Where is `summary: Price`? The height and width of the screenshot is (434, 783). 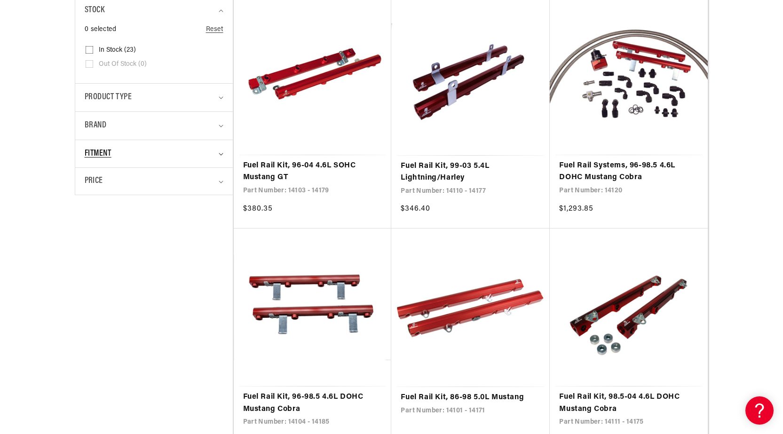 summary: Price is located at coordinates (154, 181).